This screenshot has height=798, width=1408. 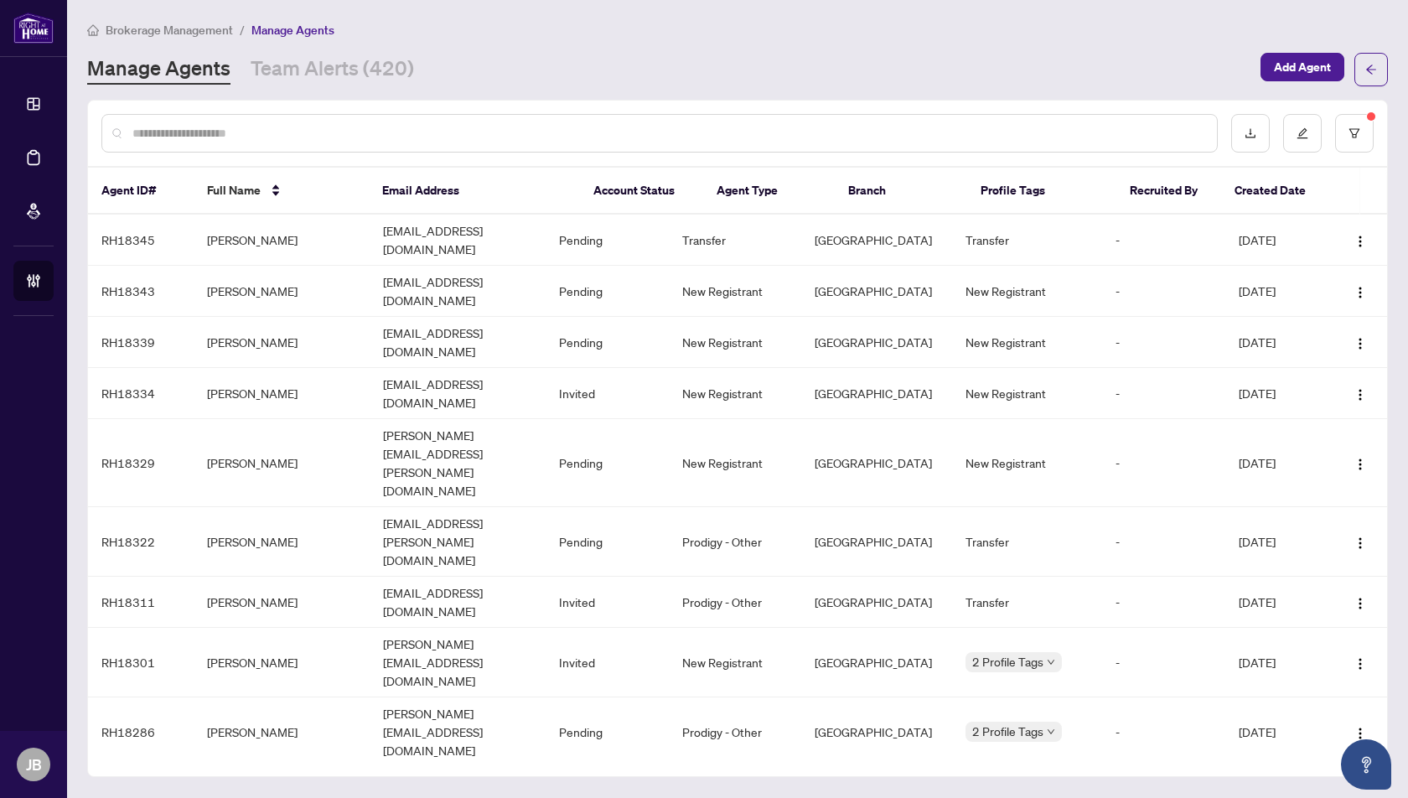 I want to click on td: RH18286, so click(x=141, y=732).